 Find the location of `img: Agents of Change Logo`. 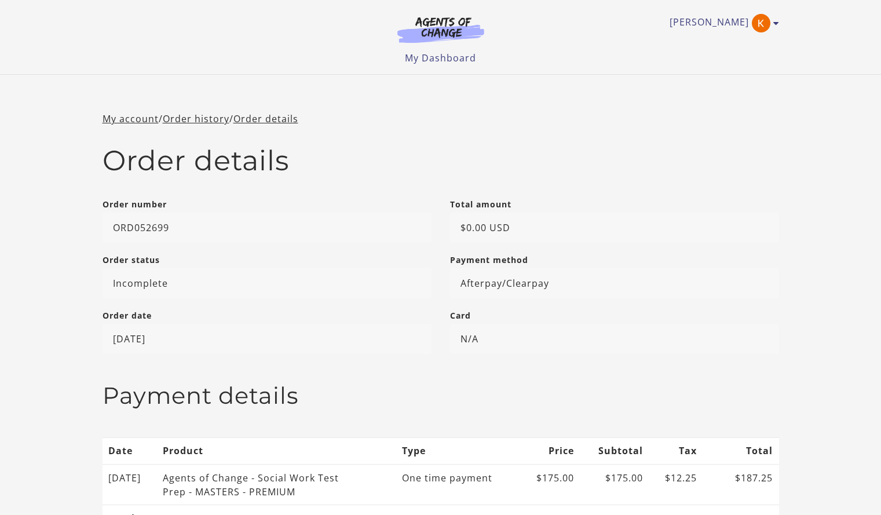

img: Agents of Change Logo is located at coordinates (441, 30).